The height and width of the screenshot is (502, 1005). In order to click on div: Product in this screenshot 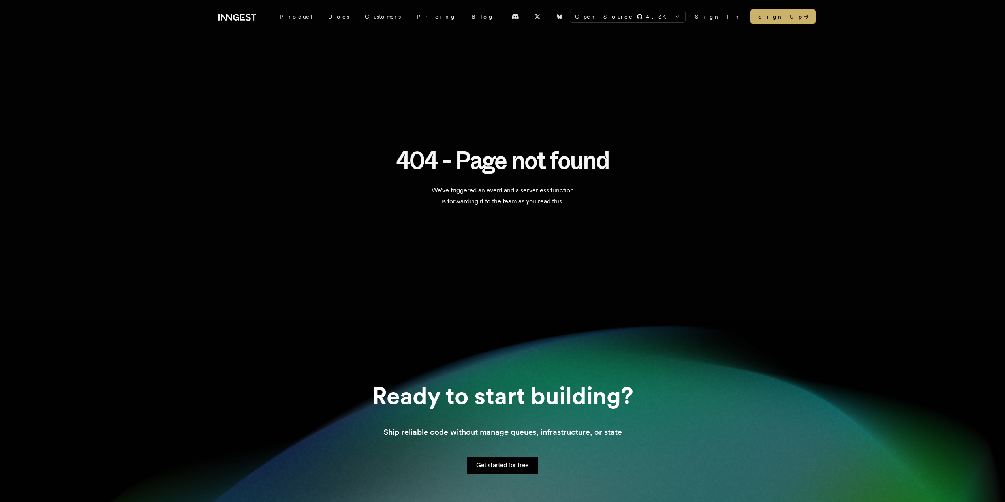, I will do `click(296, 17)`.